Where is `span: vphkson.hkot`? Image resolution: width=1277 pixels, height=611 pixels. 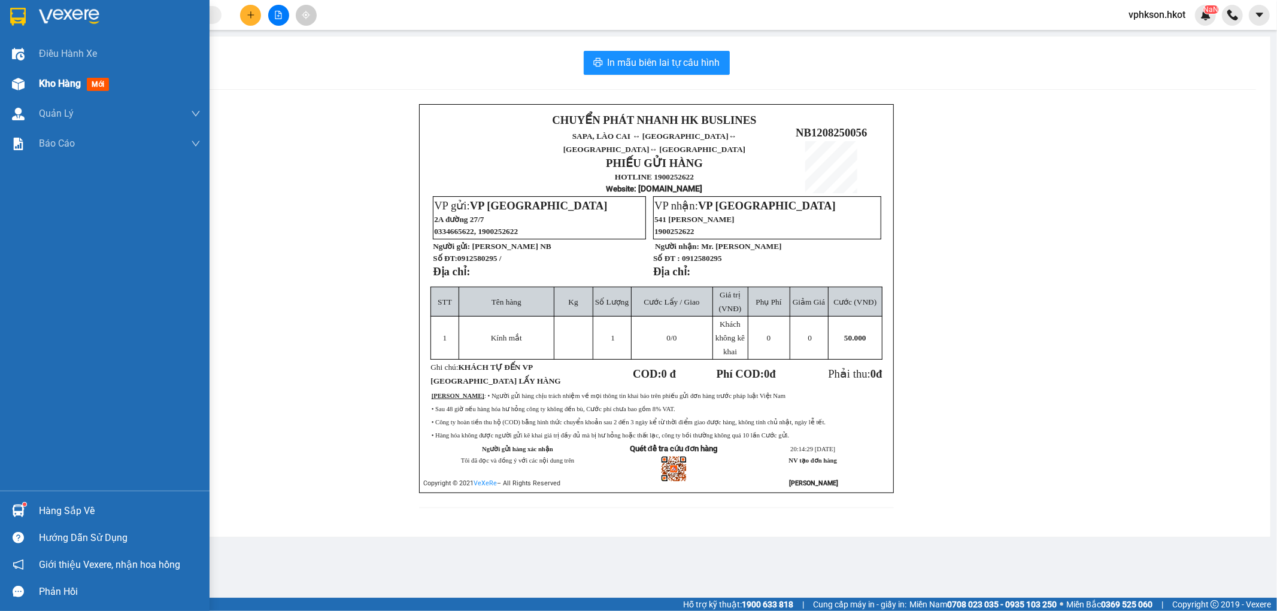
span: vphkson.hkot is located at coordinates (1157, 14).